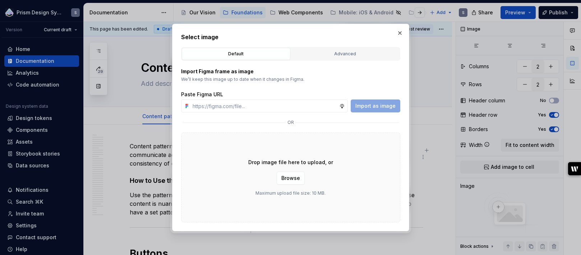  What do you see at coordinates (291, 162) in the screenshot?
I see `p: Drop image file here to upload, or` at bounding box center [291, 162].